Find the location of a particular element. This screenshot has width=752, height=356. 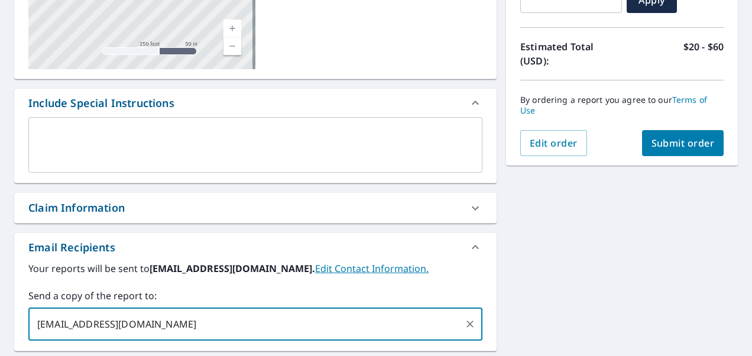

p: $20 - $60 is located at coordinates (703, 54).